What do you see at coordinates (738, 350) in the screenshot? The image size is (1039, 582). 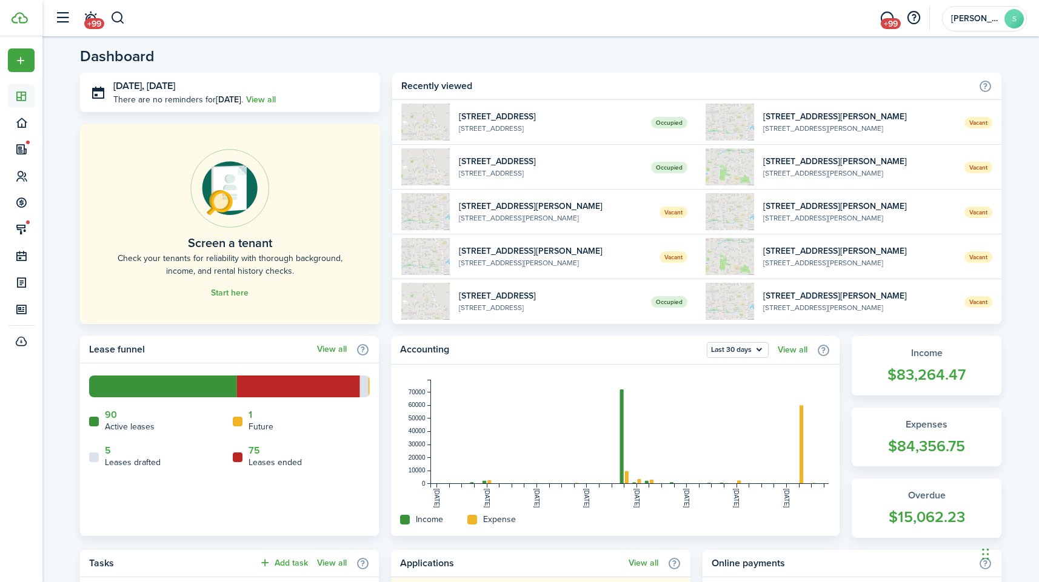 I see `button: Last 30 days` at bounding box center [738, 350].